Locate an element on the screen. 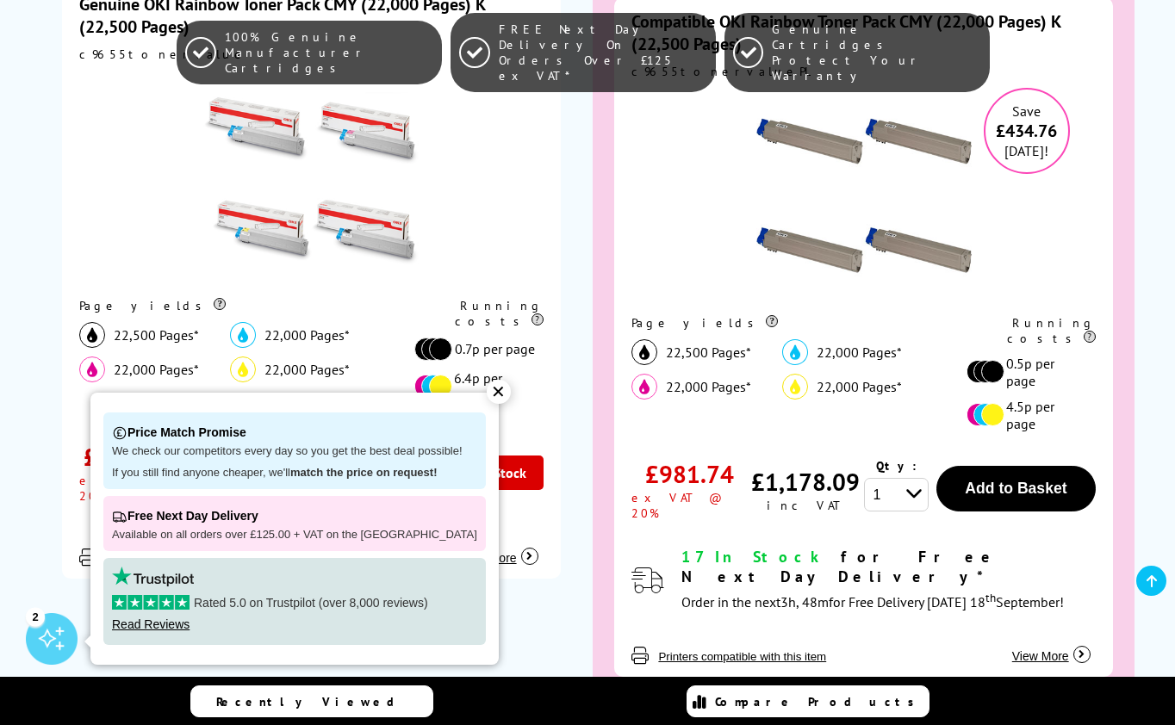 This screenshot has height=725, width=1175. div: inc VAT is located at coordinates (806, 506).